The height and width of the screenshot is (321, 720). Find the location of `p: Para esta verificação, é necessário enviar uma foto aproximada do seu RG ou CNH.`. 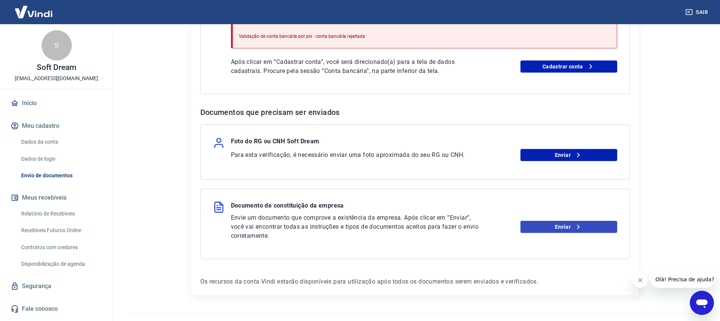

p: Para esta verificação, é necessário enviar uma foto aproximada do seu RG ou CNH. is located at coordinates (356, 155).